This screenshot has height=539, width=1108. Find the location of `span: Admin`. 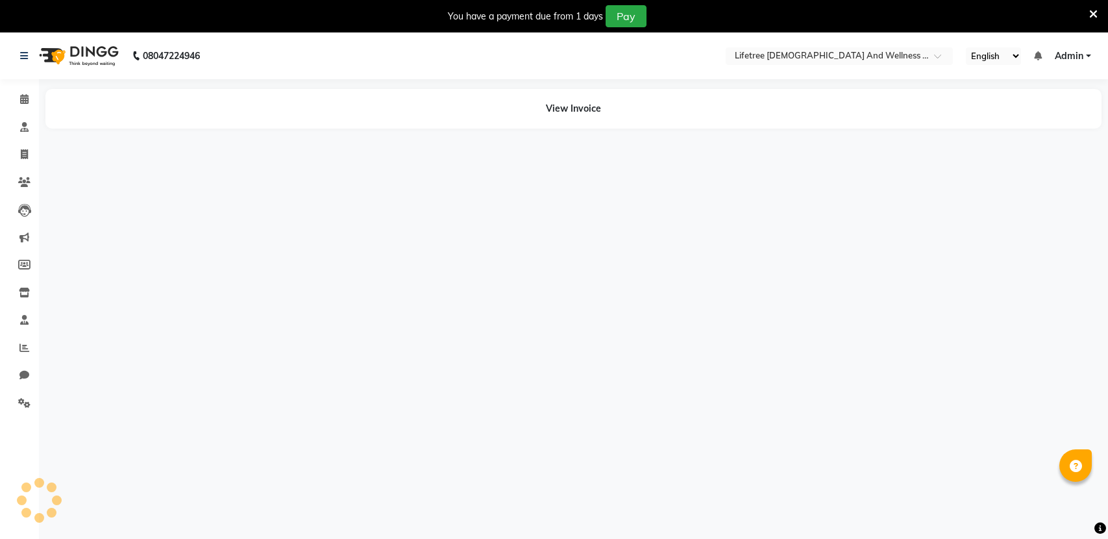

span: Admin is located at coordinates (1069, 56).